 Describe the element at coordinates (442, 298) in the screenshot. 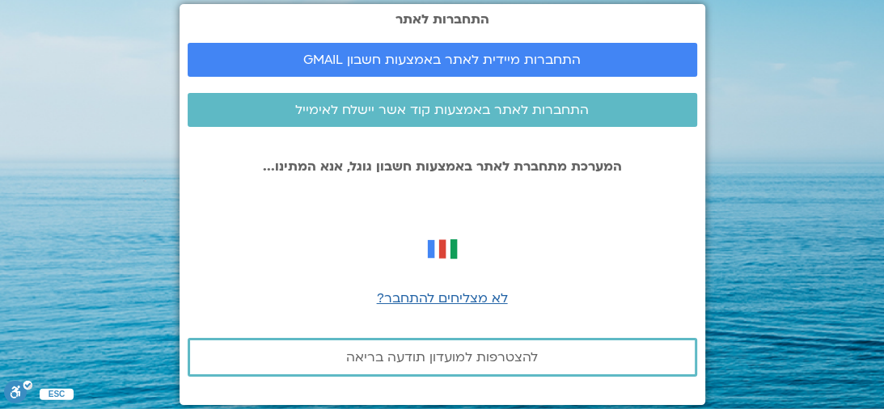

I see `span: לא מצליחים להתחבר?` at that location.